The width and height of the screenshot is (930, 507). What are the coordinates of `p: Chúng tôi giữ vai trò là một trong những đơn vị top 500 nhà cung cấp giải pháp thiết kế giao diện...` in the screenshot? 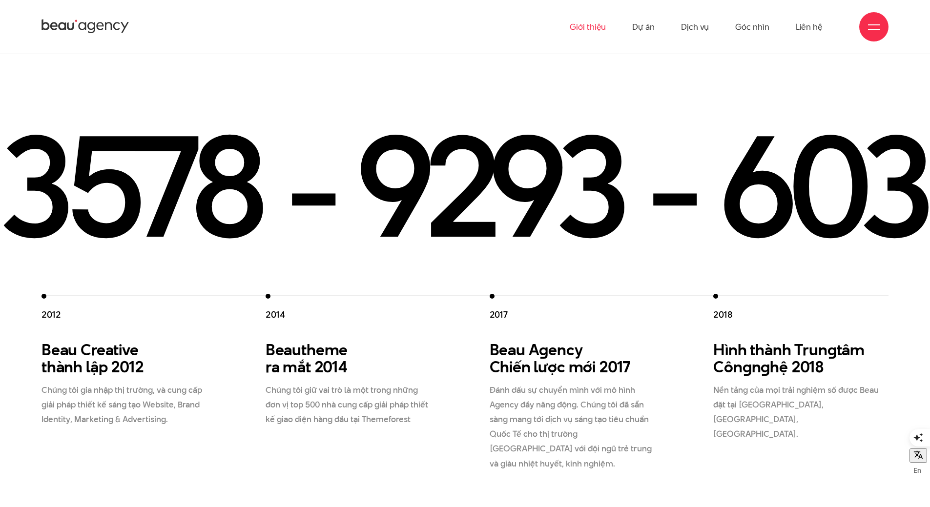 It's located at (348, 405).